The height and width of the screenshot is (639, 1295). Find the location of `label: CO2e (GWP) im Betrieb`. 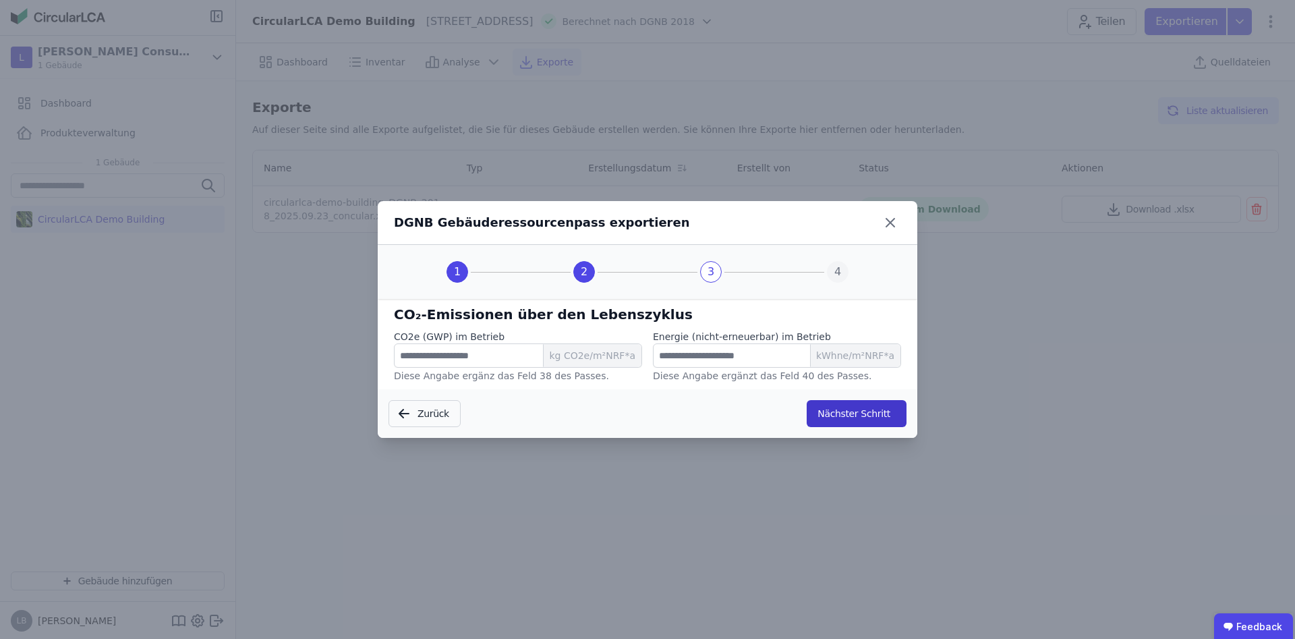

label: CO2e (GWP) im Betrieb is located at coordinates (449, 337).